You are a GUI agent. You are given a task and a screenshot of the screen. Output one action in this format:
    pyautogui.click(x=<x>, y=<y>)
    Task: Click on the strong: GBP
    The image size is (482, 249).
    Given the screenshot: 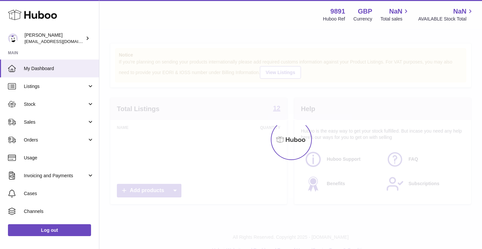 What is the action you would take?
    pyautogui.click(x=365, y=11)
    